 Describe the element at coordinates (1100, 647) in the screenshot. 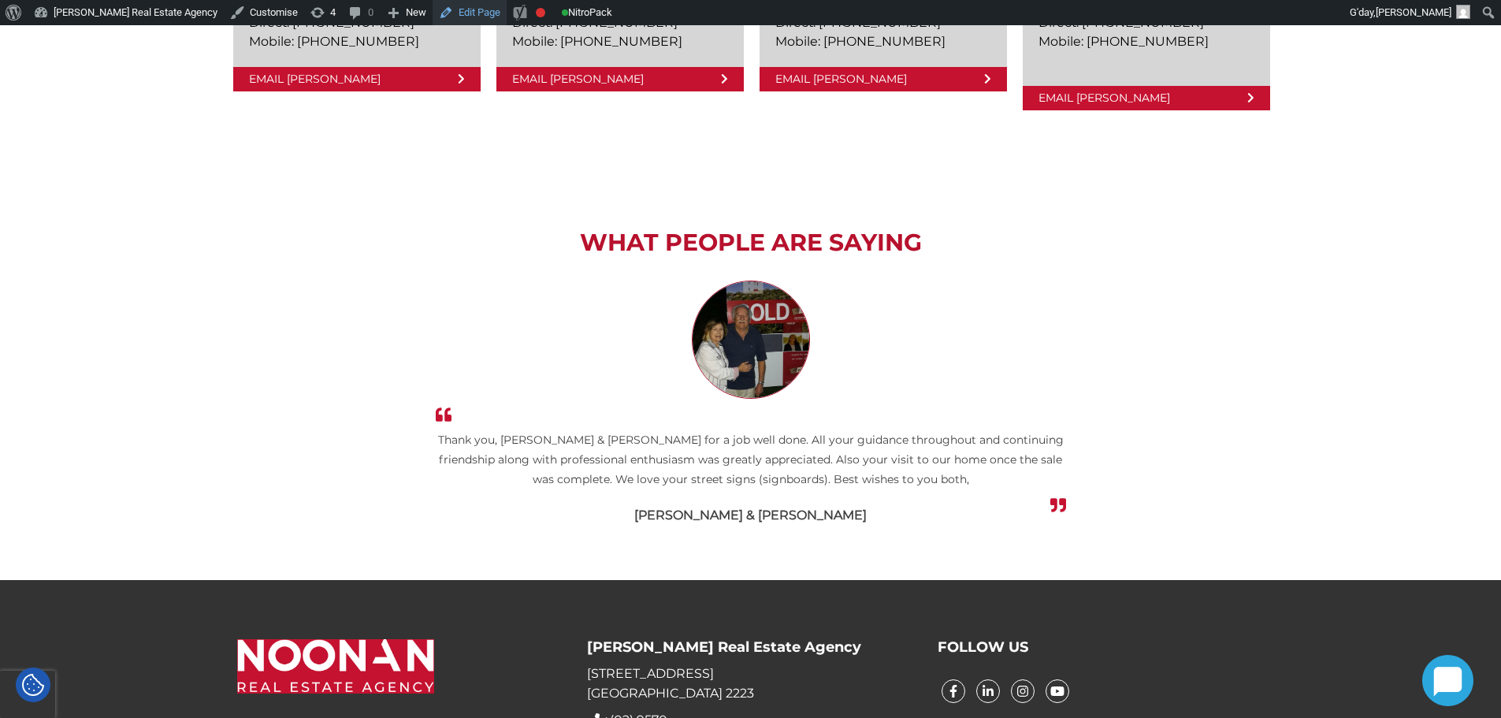

I see `h3: FOLLOW US` at that location.